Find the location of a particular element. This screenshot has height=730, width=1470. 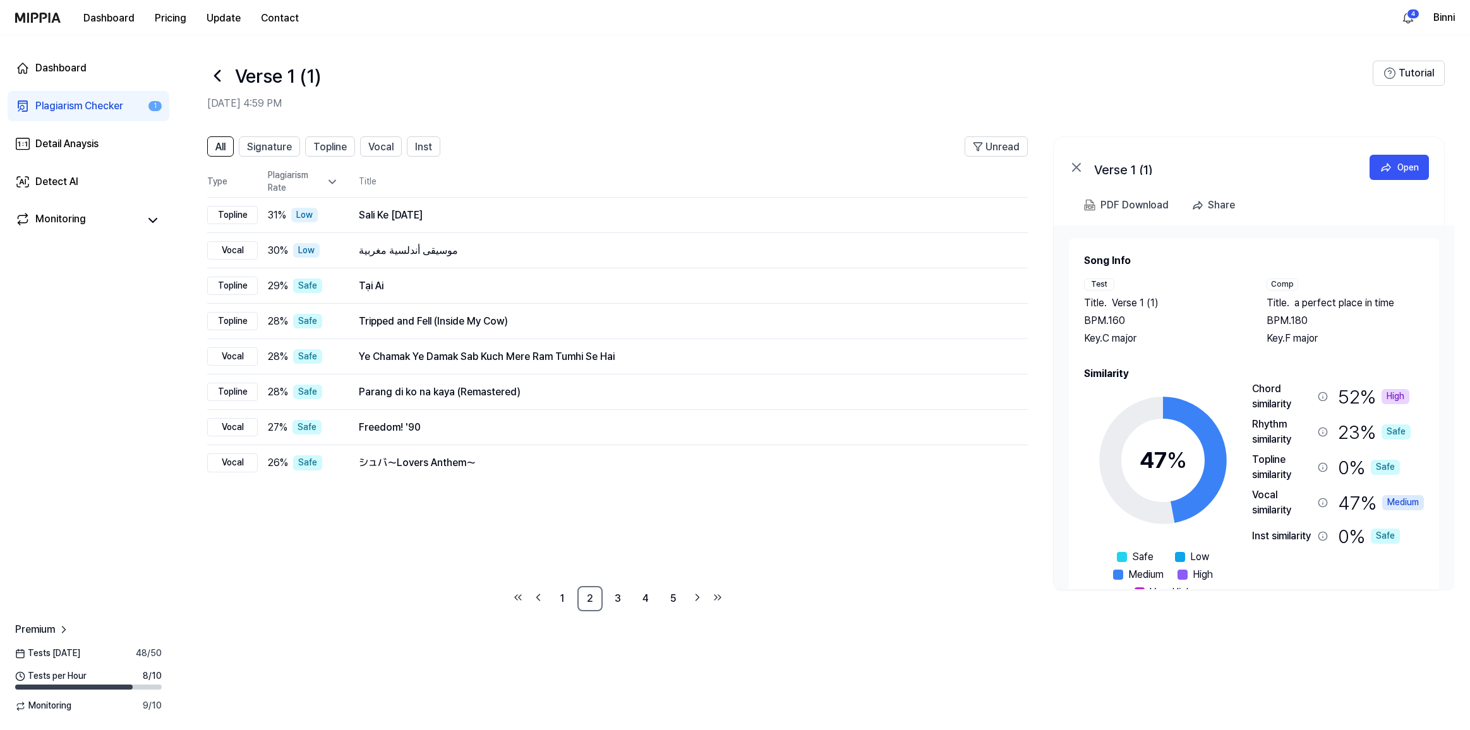

span: Safe is located at coordinates (1142, 557).